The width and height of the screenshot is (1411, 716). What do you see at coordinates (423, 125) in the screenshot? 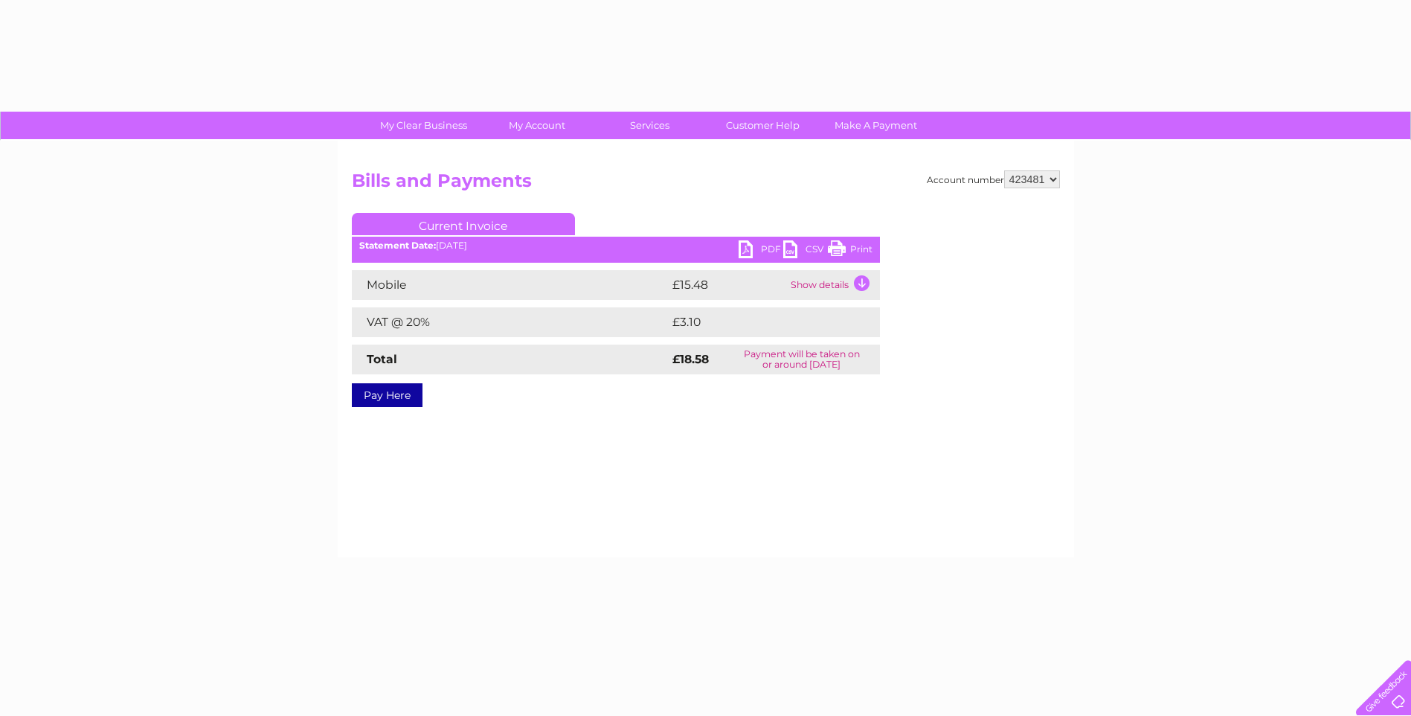
I see `a: My Clear Business` at bounding box center [423, 125].